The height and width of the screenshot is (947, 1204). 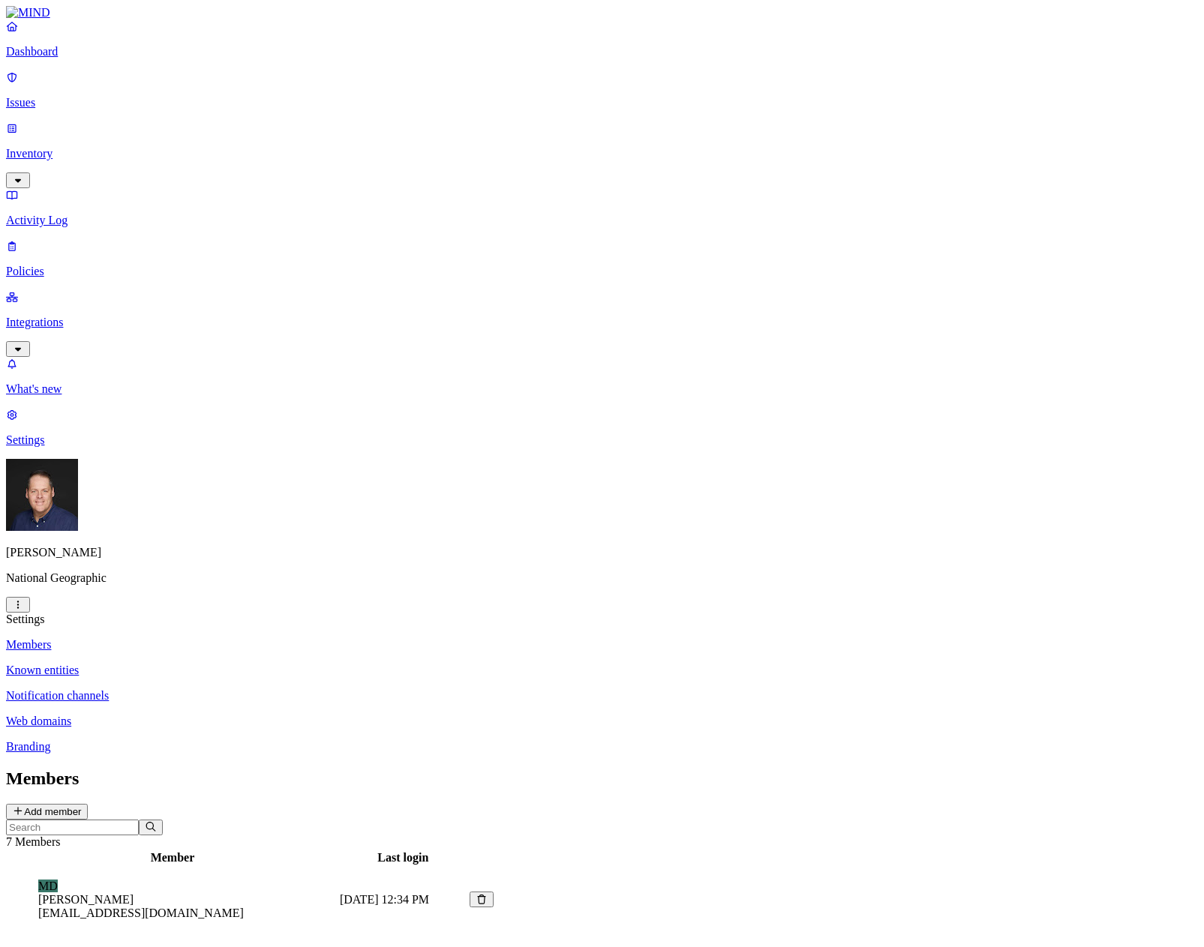 I want to click on a: Dashboard, so click(x=601, y=39).